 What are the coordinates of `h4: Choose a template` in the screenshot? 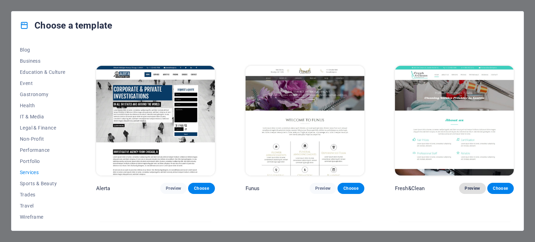 It's located at (66, 25).